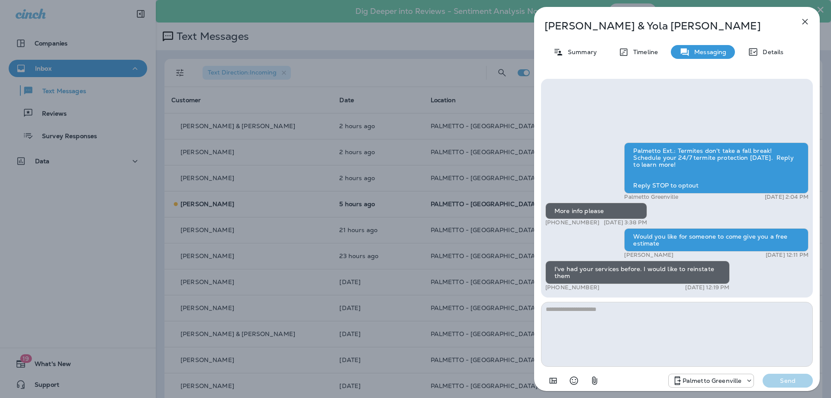  What do you see at coordinates (716, 240) in the screenshot?
I see `div: Would you like for someone to come give you a free estimate` at bounding box center [716, 240].